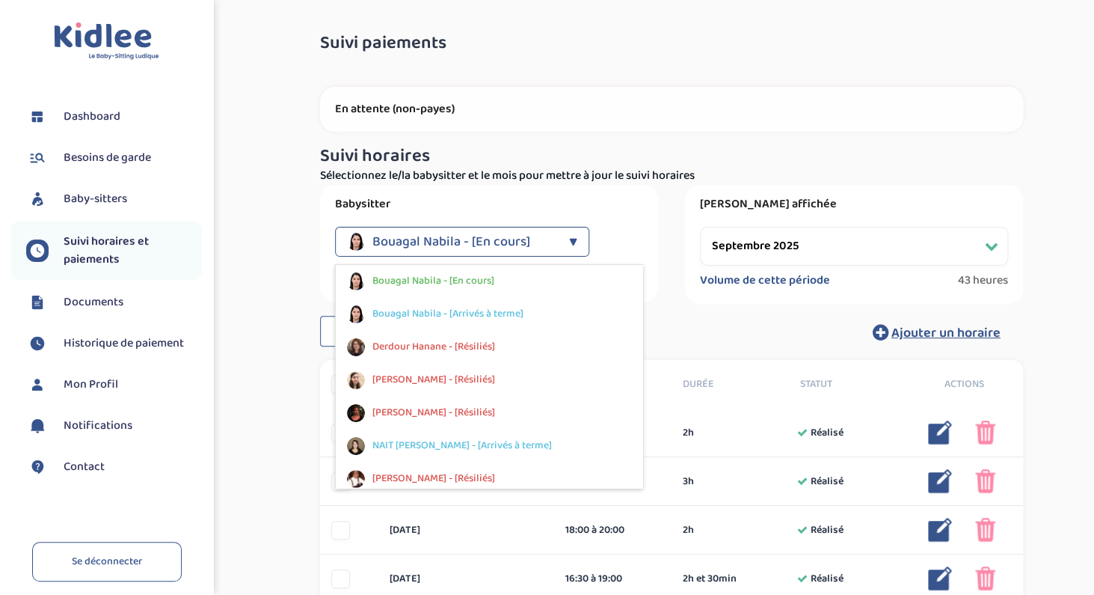 This screenshot has height=595, width=1094. I want to click on span: Historique de paiement, so click(123, 343).